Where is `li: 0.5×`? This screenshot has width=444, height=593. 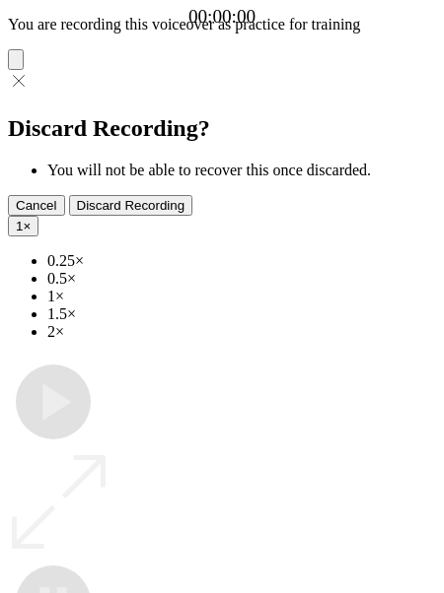 li: 0.5× is located at coordinates (242, 279).